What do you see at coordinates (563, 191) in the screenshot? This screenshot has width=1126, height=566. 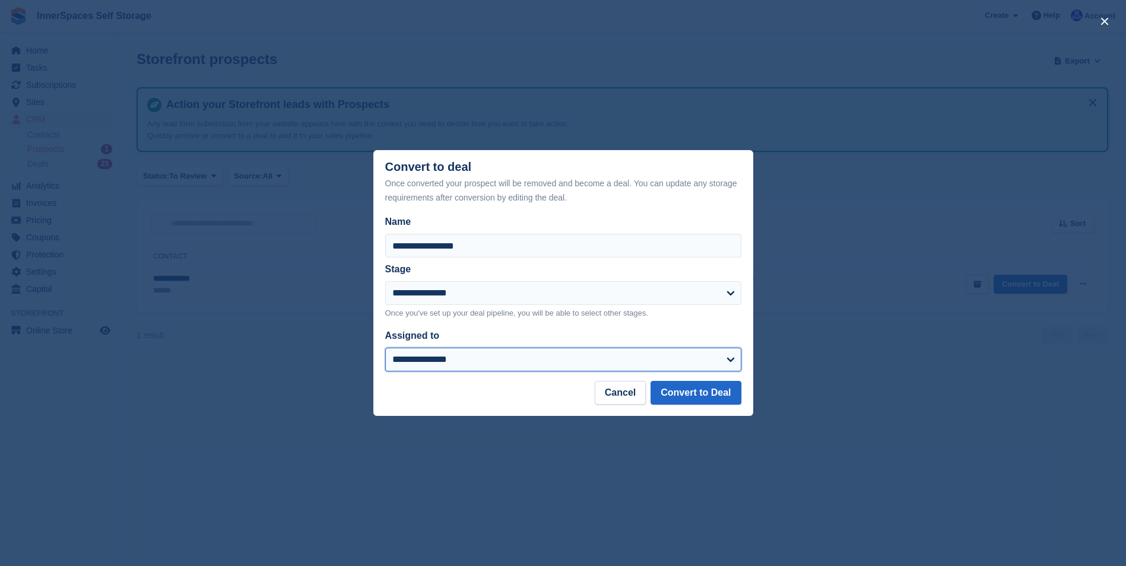 I see `div: Once converted your prospect will be removed and become a deal. You can update any storage requir...` at bounding box center [563, 191].